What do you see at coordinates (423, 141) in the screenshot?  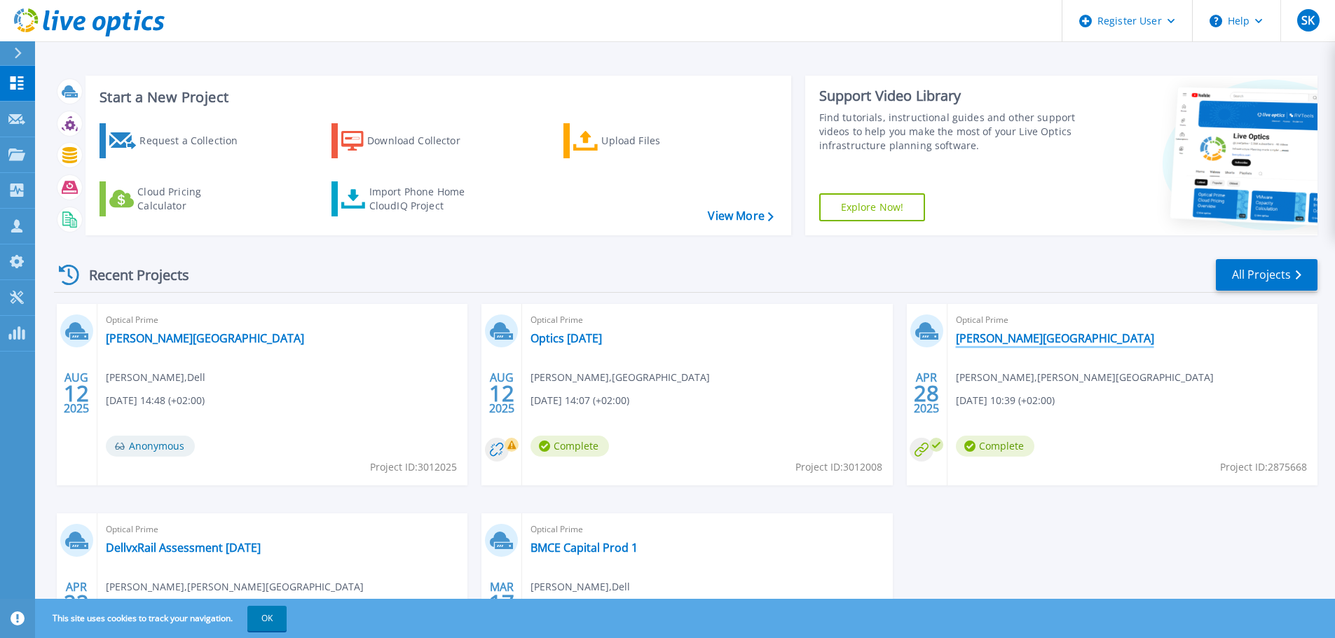 I see `div: Download Collector` at bounding box center [423, 141].